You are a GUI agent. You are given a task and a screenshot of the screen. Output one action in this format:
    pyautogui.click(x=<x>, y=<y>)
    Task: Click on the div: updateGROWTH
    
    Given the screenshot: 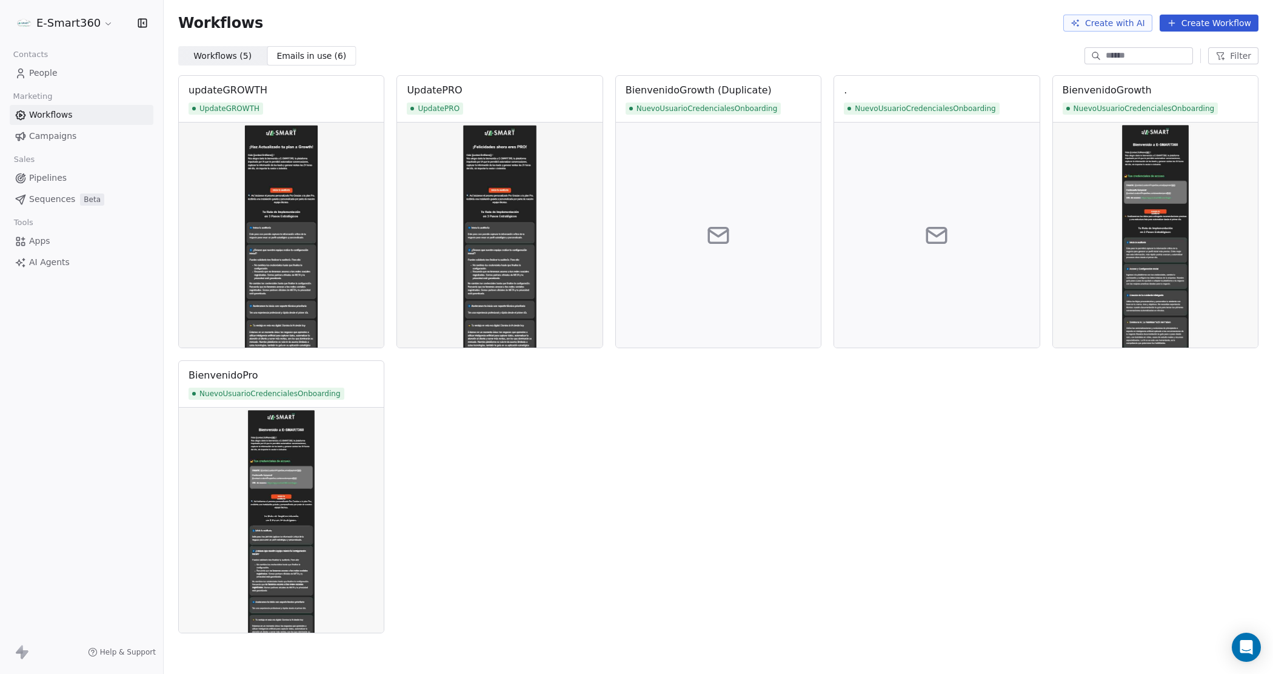 What is the action you would take?
    pyautogui.click(x=228, y=90)
    